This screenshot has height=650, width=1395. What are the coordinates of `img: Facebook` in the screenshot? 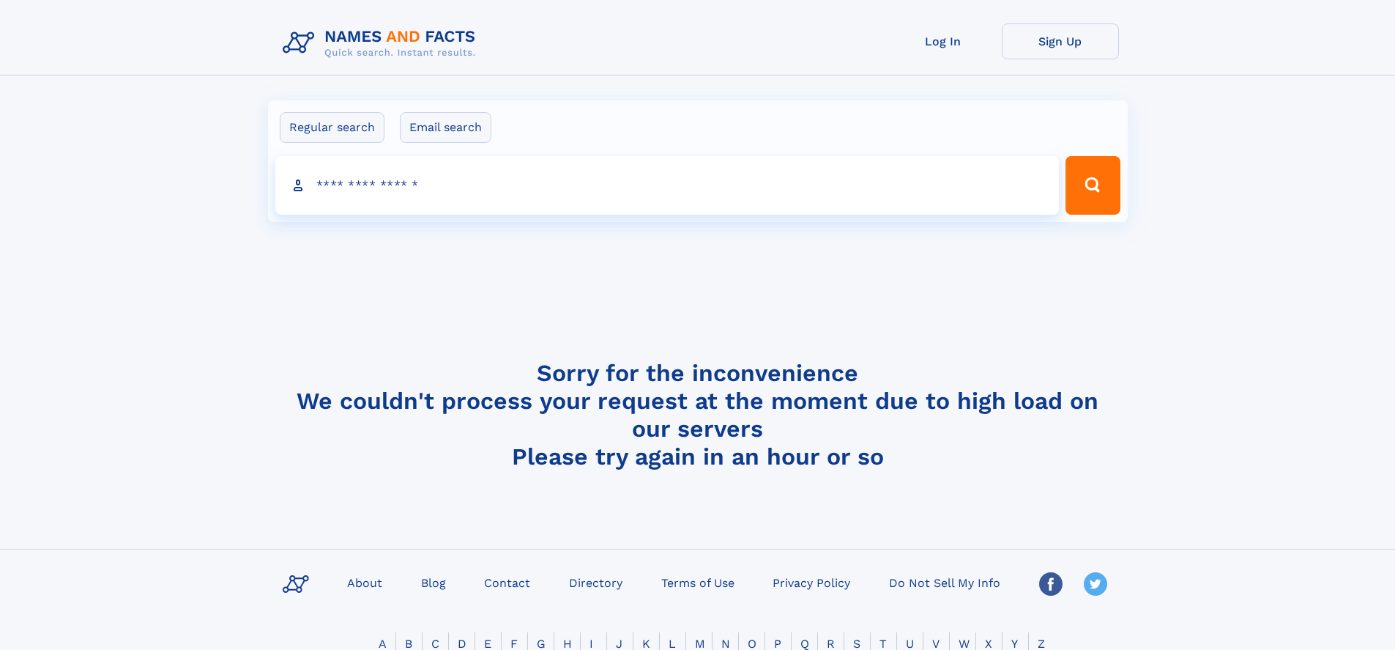 It's located at (1051, 584).